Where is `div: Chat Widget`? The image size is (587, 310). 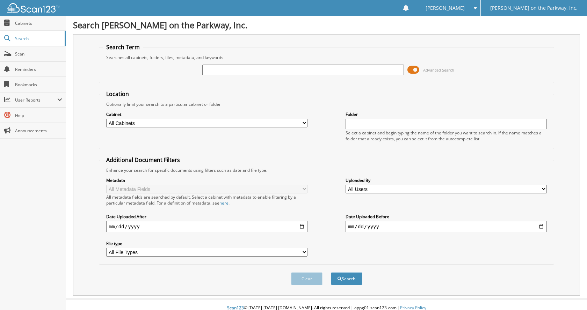
div: Chat Widget is located at coordinates (570, 294).